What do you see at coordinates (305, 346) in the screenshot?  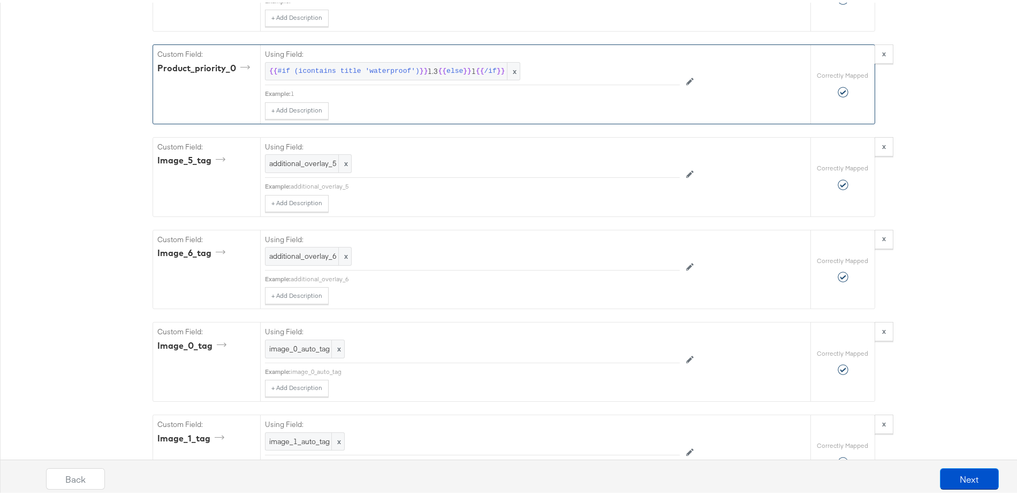 I see `span: image_0_auto_tag` at bounding box center [305, 346].